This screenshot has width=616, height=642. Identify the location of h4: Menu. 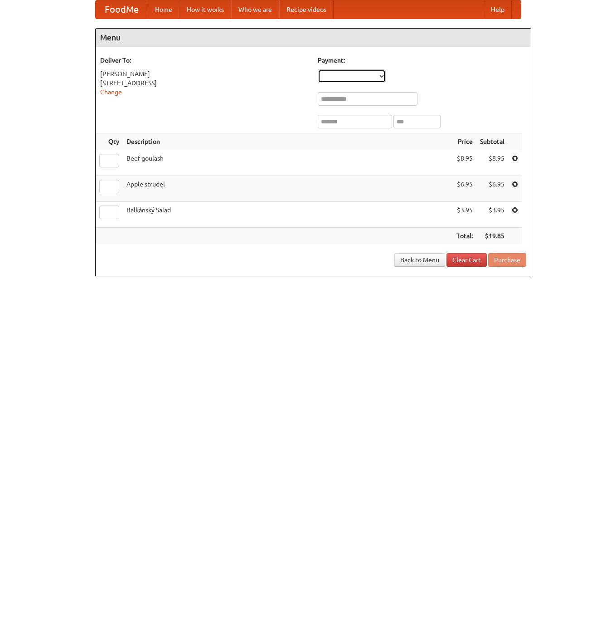
(313, 38).